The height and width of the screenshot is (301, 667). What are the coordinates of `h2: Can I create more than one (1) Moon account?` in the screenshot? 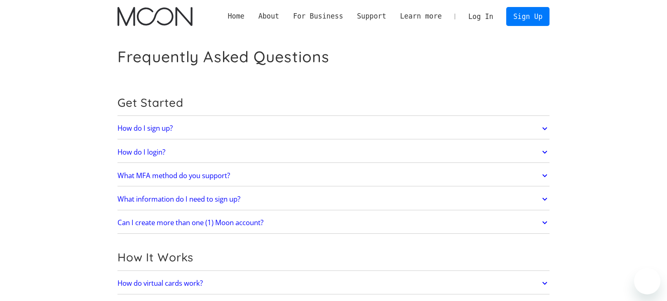 It's located at (190, 223).